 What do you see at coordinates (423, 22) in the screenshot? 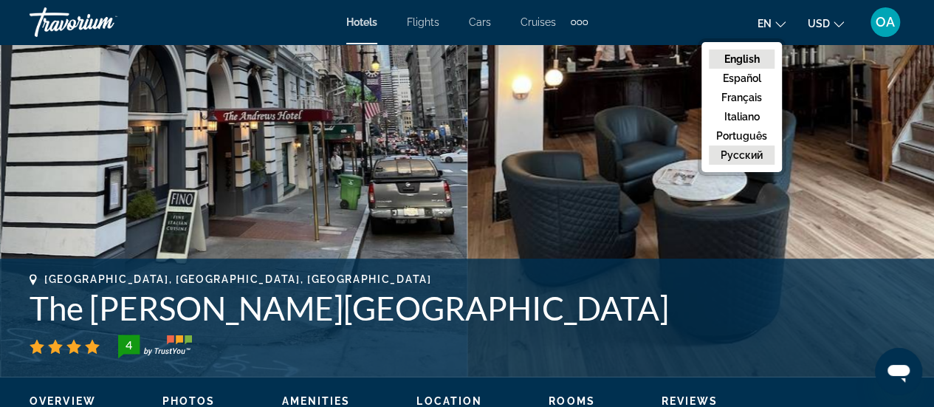
I see `a: Flights` at bounding box center [423, 22].